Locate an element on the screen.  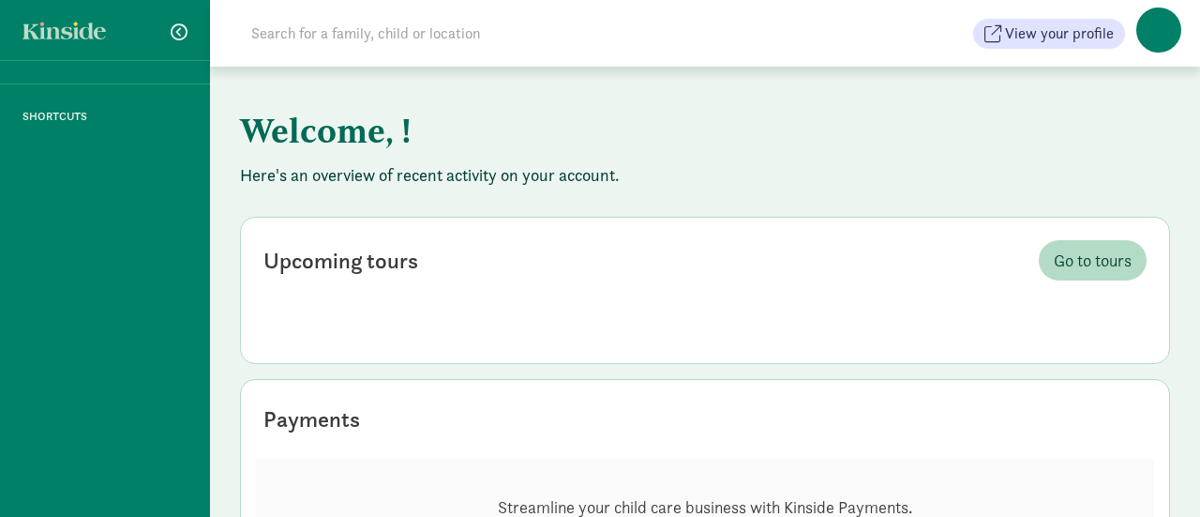
div: Upcoming tours is located at coordinates (340, 261).